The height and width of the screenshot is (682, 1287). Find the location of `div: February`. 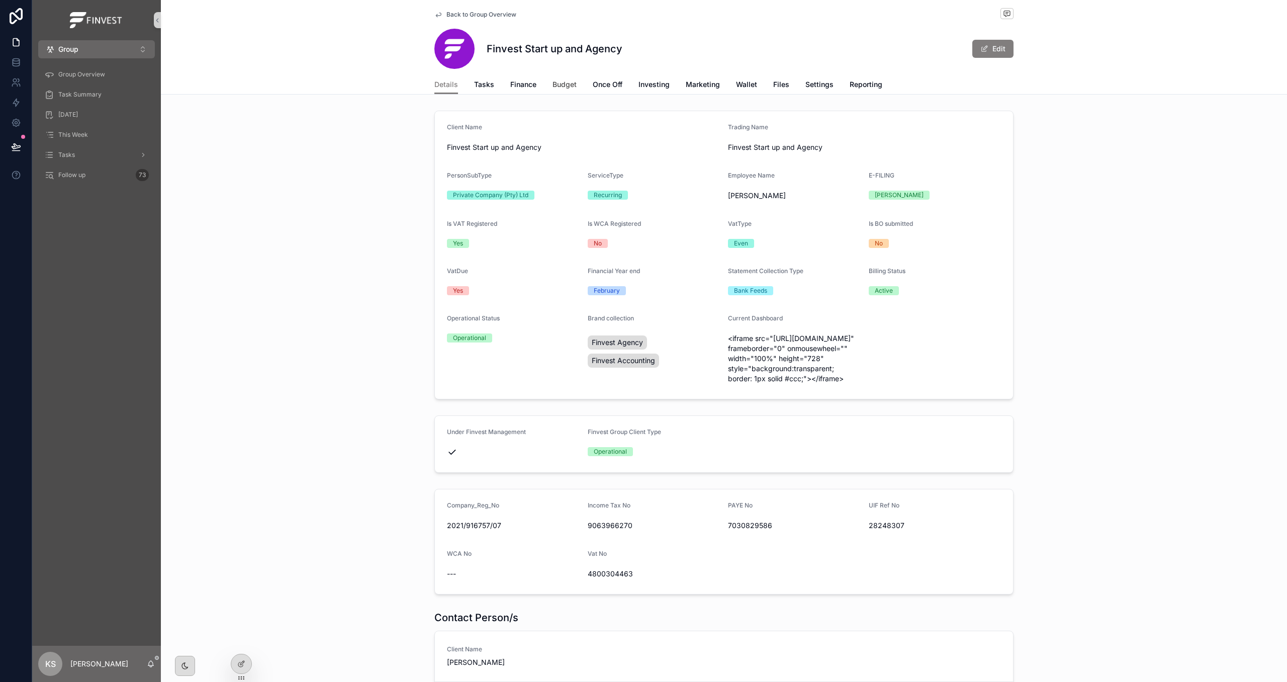

div: February is located at coordinates (607, 291).